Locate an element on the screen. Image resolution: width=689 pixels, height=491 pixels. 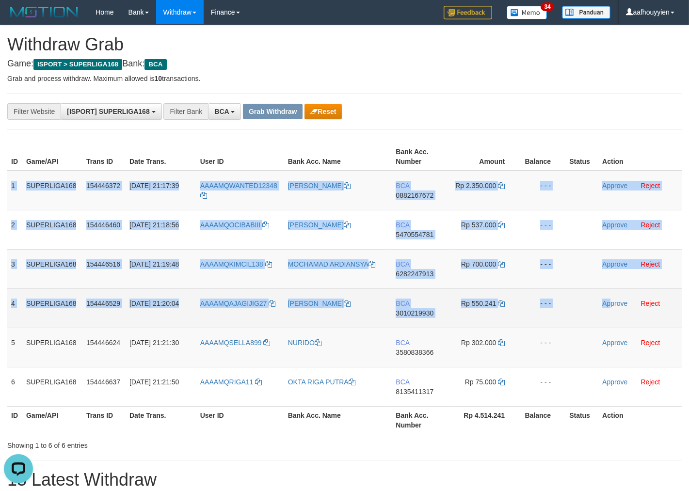
th: Rp 4.514.241 is located at coordinates (484, 420).